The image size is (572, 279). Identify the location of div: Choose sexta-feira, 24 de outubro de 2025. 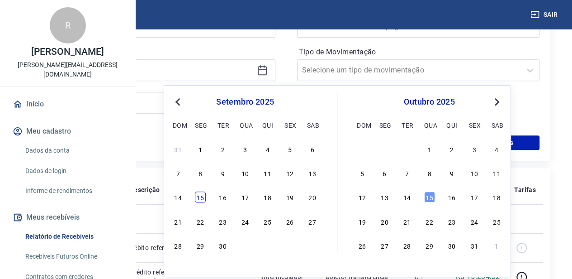
(474, 221).